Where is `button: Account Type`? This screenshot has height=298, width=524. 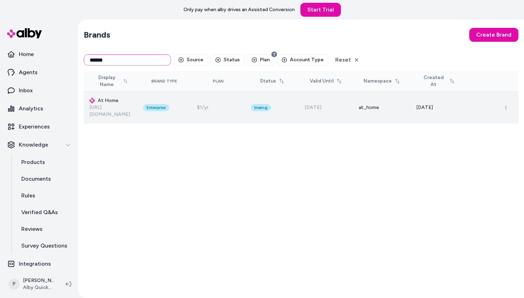 button: Account Type is located at coordinates (302, 60).